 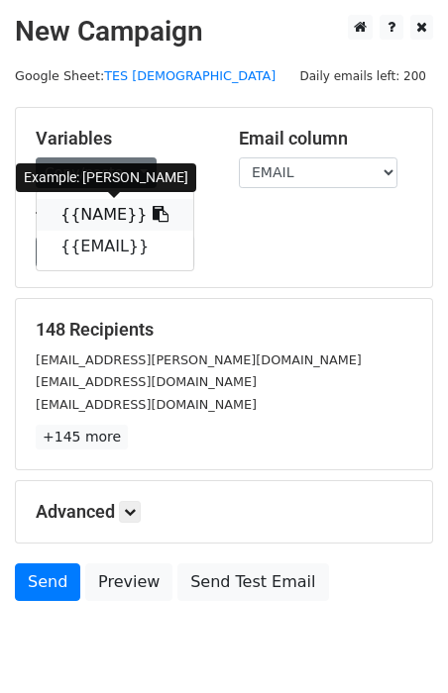 I want to click on h2: New Campaign, so click(x=224, y=32).